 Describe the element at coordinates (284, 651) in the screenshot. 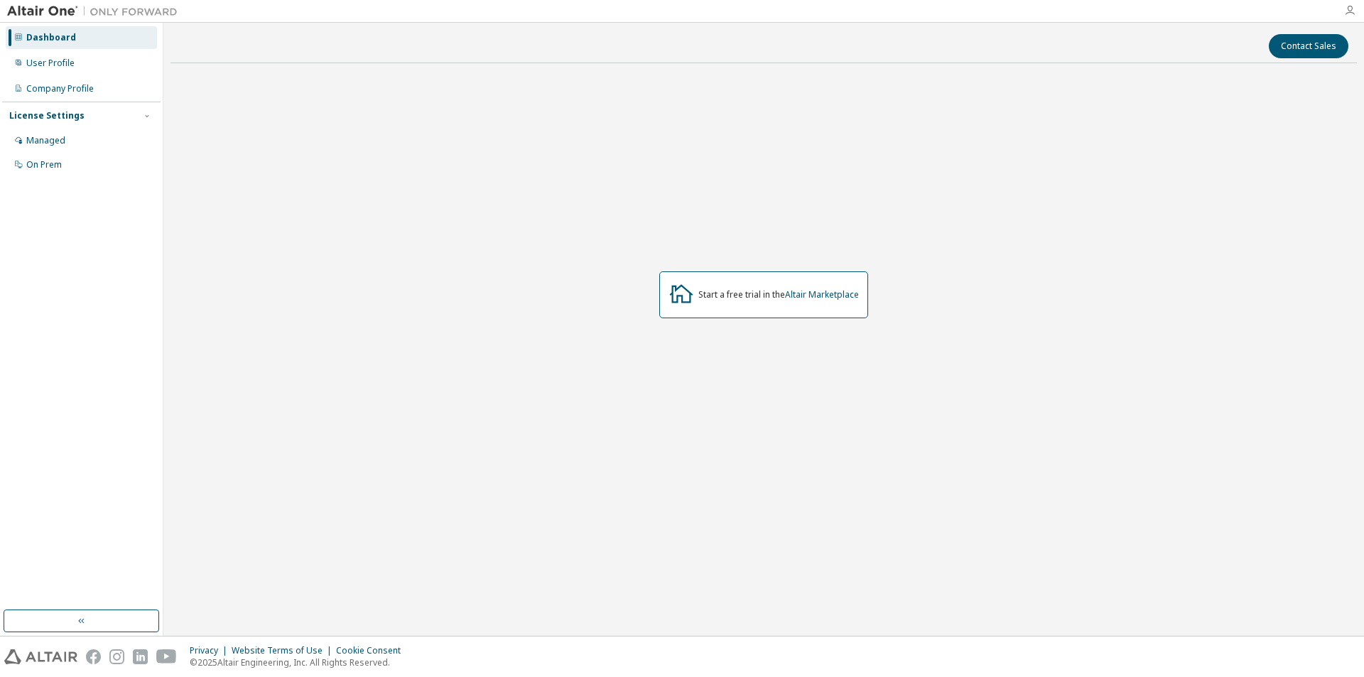

I see `div: Website Terms of Use` at that location.